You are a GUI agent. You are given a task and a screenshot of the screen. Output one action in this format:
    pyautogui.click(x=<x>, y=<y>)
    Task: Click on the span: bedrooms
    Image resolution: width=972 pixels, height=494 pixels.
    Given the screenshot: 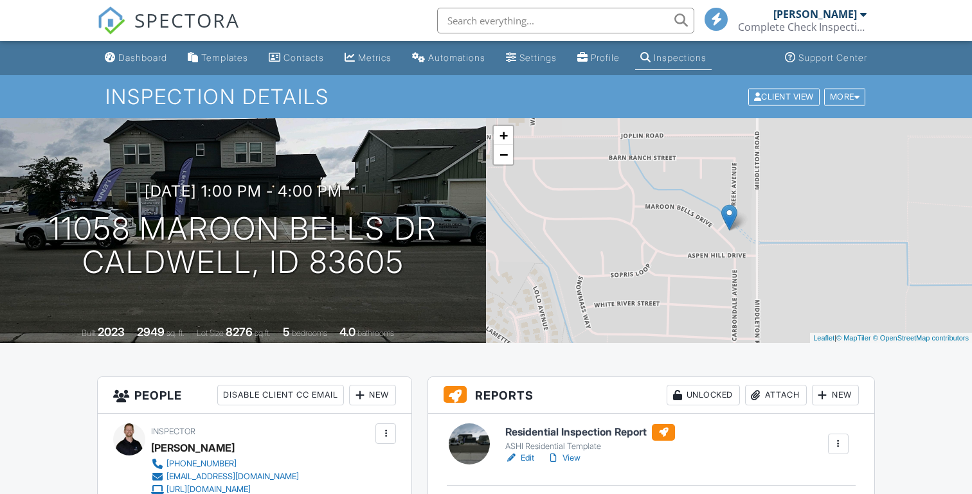 What is the action you would take?
    pyautogui.click(x=309, y=333)
    